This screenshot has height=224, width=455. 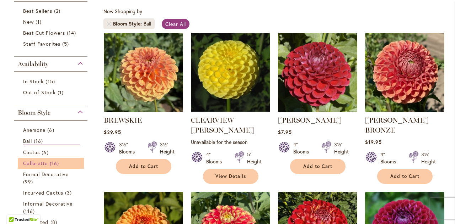 What do you see at coordinates (30, 211) in the screenshot?
I see `span: 116` at bounding box center [30, 211].